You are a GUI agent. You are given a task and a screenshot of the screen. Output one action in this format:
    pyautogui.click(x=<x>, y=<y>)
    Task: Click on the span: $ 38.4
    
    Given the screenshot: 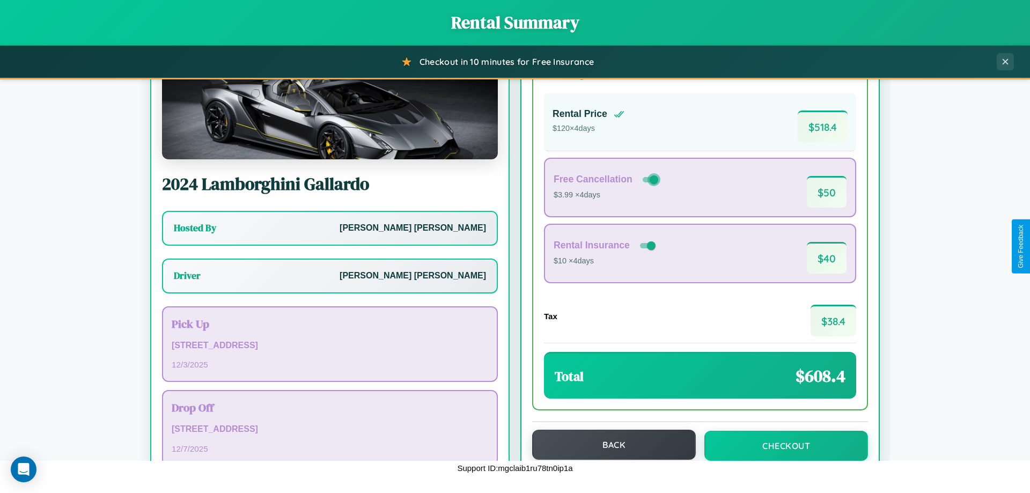 What is the action you would take?
    pyautogui.click(x=833, y=320)
    